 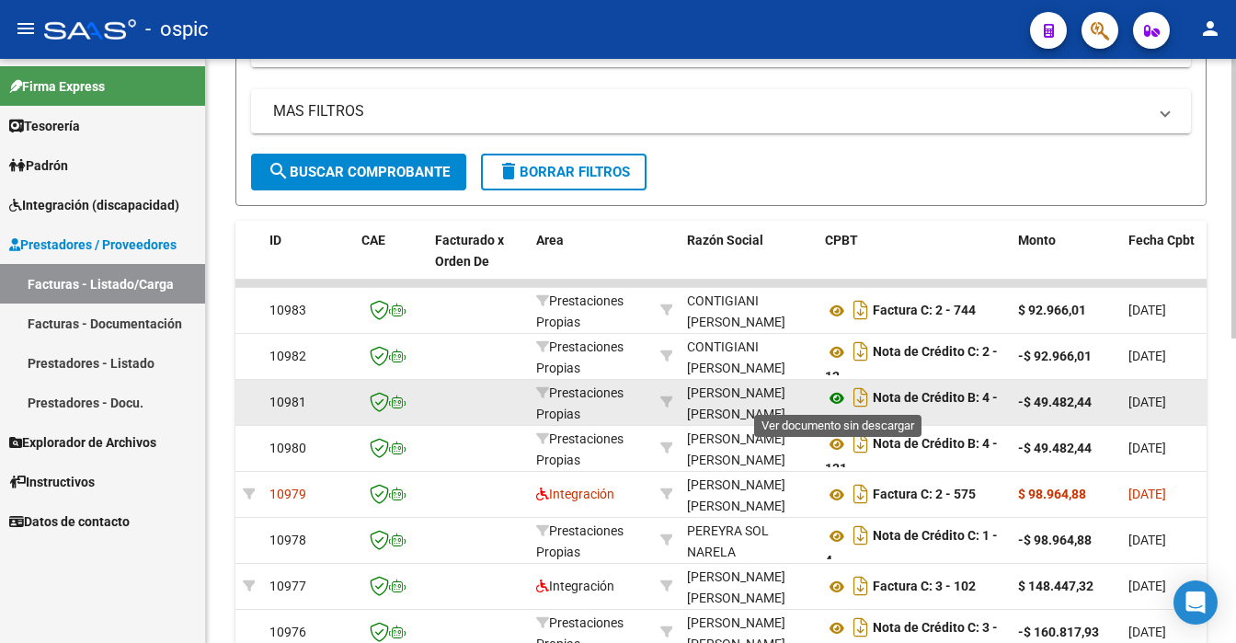 I want to click on span: 10983, so click(x=288, y=310).